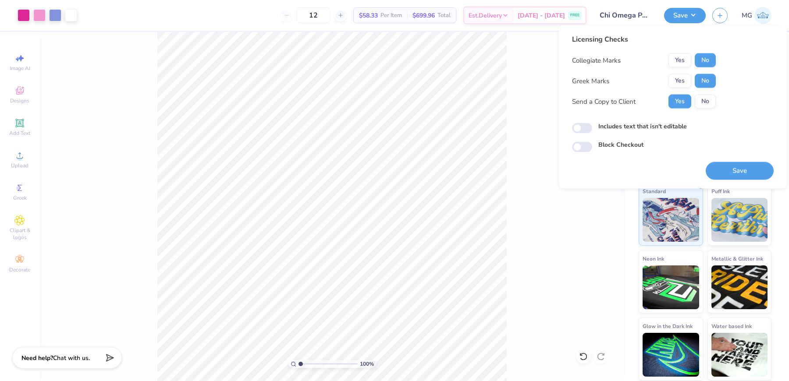 Image resolution: width=789 pixels, height=381 pixels. What do you see at coordinates (668, 326) in the screenshot?
I see `span: Glow in the Dark Ink` at bounding box center [668, 326].